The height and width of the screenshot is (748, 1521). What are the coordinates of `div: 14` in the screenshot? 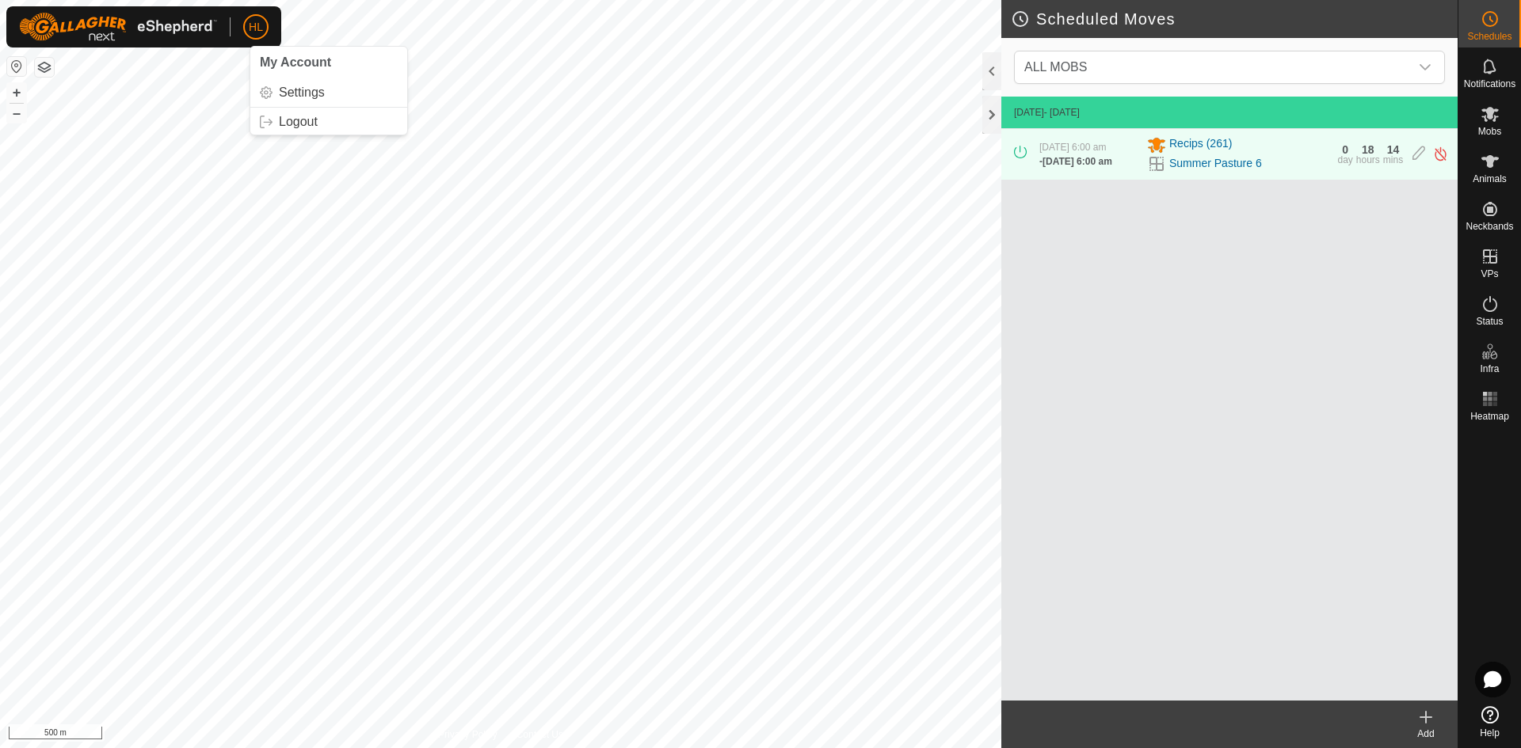 It's located at (1393, 150).